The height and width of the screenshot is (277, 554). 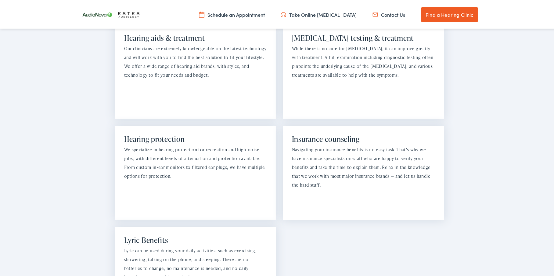 I want to click on p: We specialize in hearing protection for recreation and high-noise jobs, with different levels of ..., so click(x=195, y=162).